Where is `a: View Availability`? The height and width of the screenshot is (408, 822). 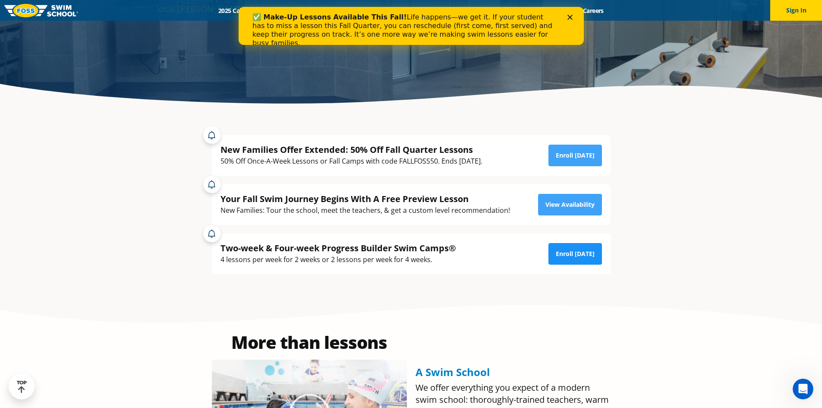
a: View Availability is located at coordinates (570, 205).